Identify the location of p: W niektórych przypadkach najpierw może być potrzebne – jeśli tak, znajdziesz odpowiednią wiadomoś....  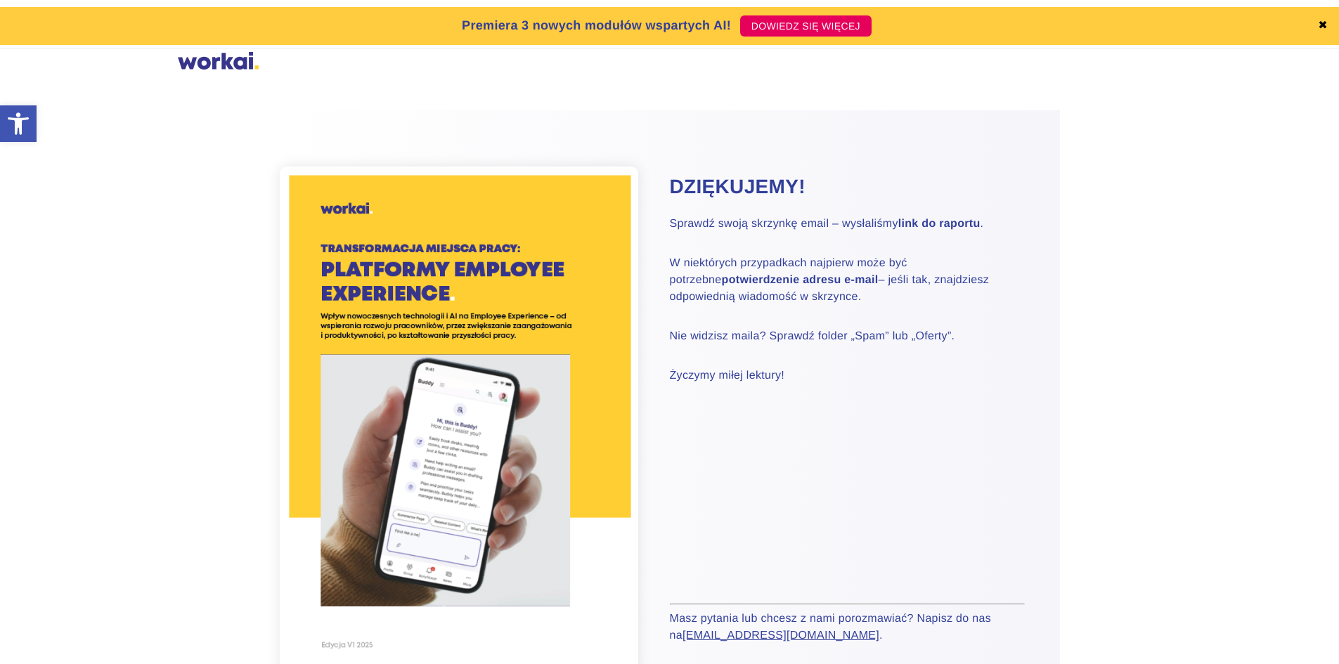
(847, 281).